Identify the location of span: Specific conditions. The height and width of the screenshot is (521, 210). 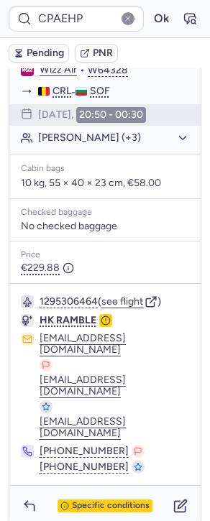
(111, 506).